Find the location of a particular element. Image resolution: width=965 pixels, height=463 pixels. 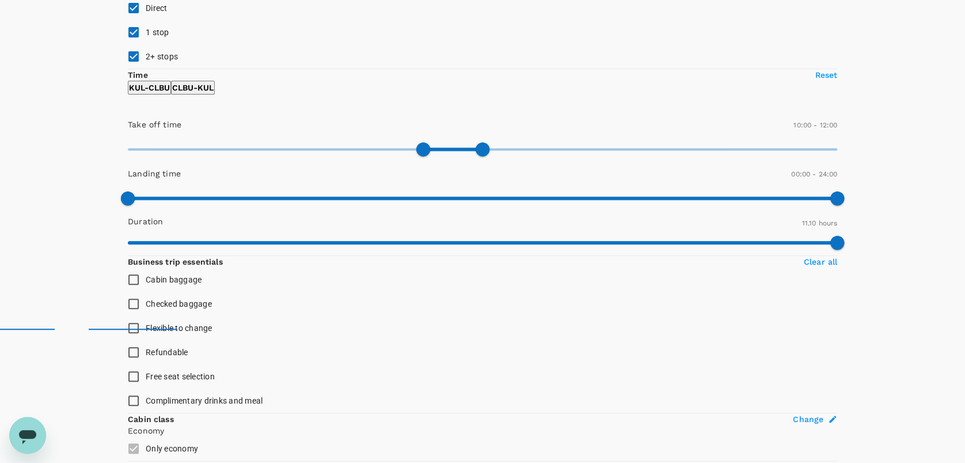

span: 00:00 - 24:00 is located at coordinates (815, 174).